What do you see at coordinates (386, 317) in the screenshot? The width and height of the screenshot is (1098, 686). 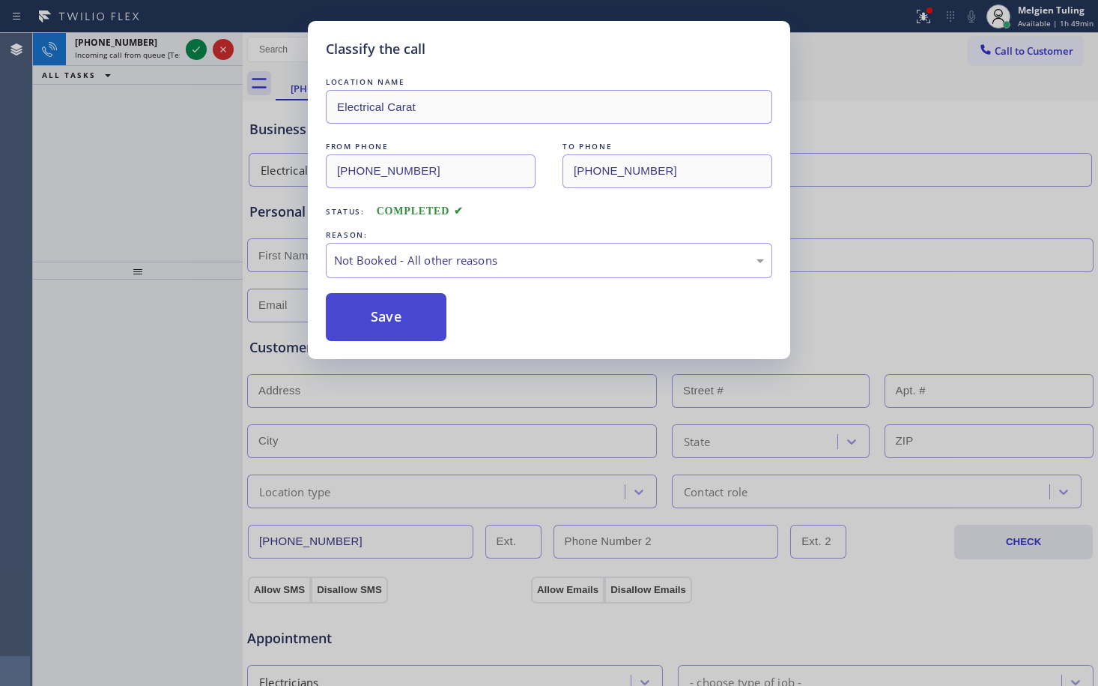 I see `button: Save` at bounding box center [386, 317].